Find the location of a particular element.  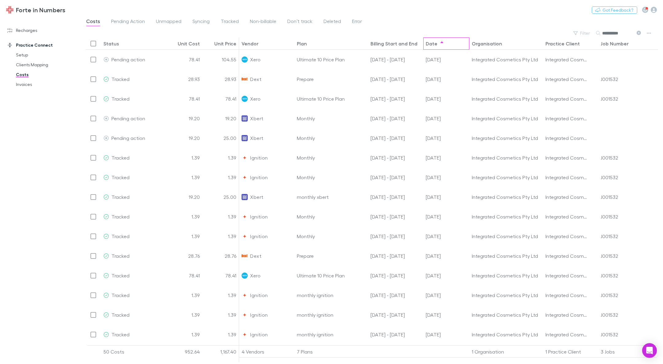

a: Forte in Numbers is located at coordinates (36, 10).